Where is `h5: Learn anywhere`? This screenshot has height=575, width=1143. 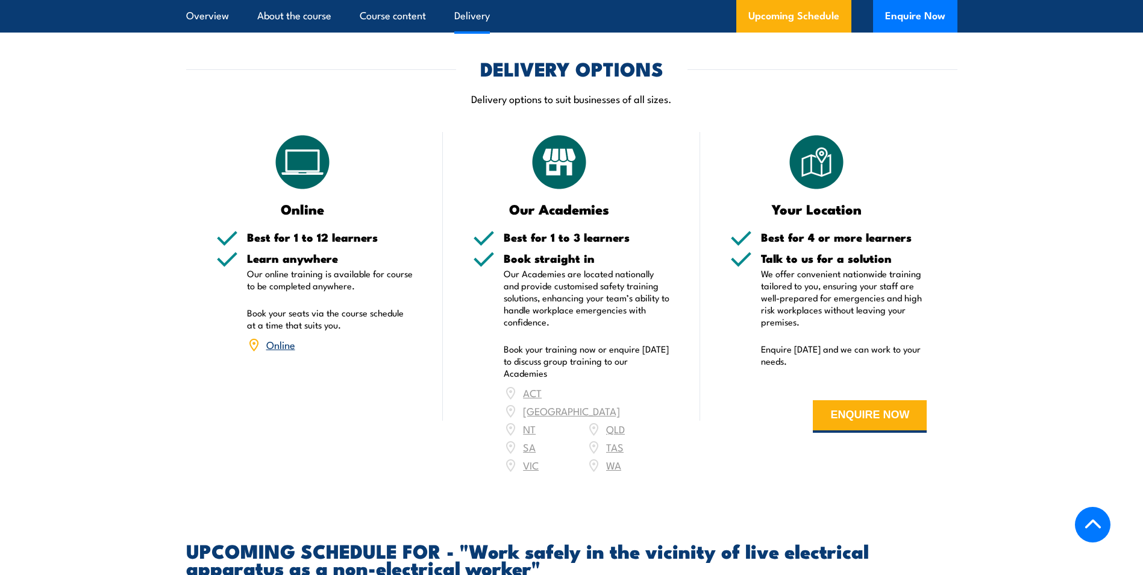
h5: Learn anywhere is located at coordinates (330, 258).